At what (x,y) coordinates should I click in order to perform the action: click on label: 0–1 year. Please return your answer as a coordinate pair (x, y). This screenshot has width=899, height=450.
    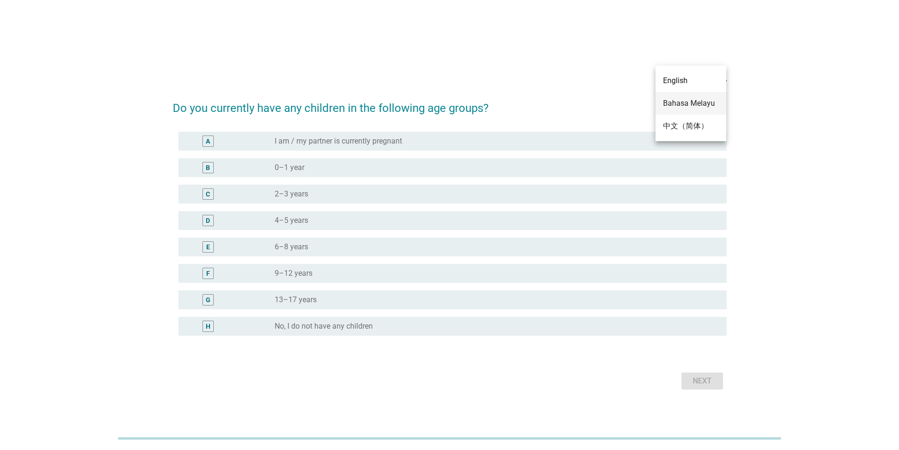
    Looking at the image, I should click on (289, 167).